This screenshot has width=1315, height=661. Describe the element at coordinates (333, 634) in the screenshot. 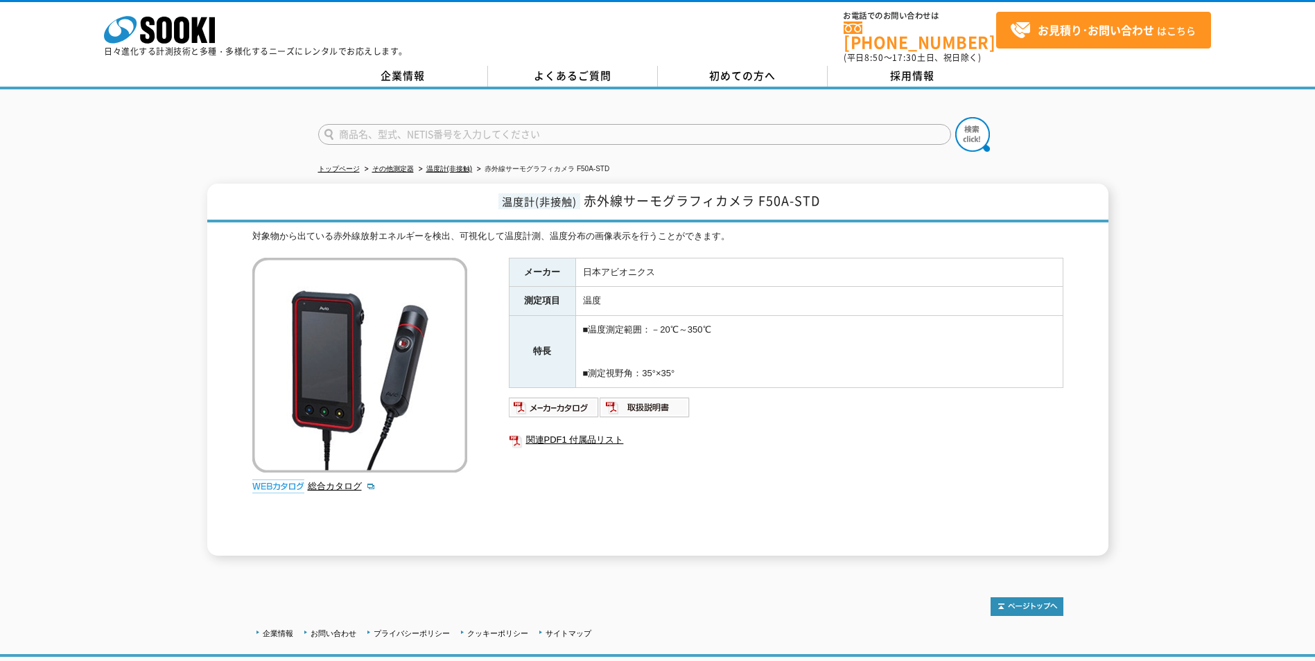

I see `a: お問い合わせ` at that location.